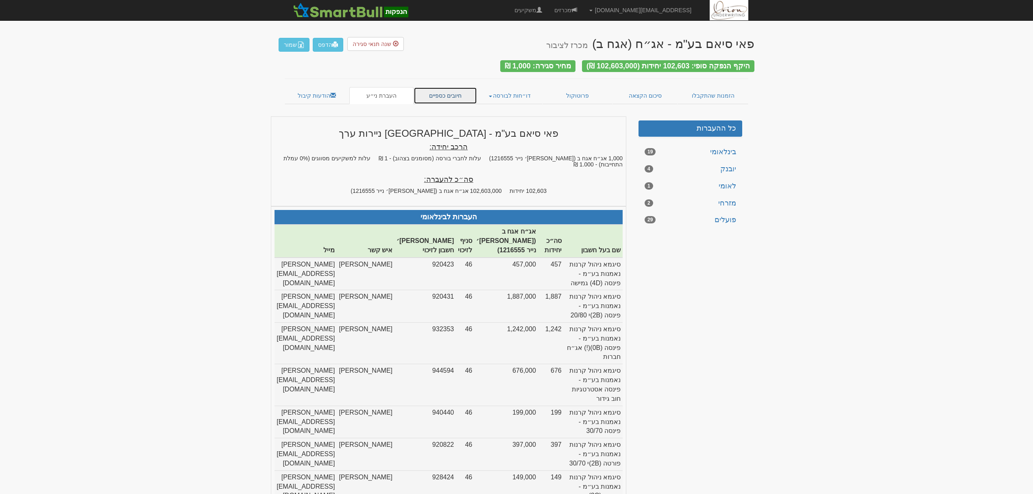  What do you see at coordinates (551, 274) in the screenshot?
I see `td: 457` at bounding box center [551, 274].